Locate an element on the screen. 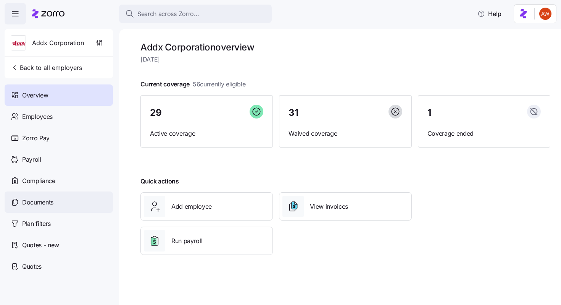  span: Documents is located at coordinates (38, 202).